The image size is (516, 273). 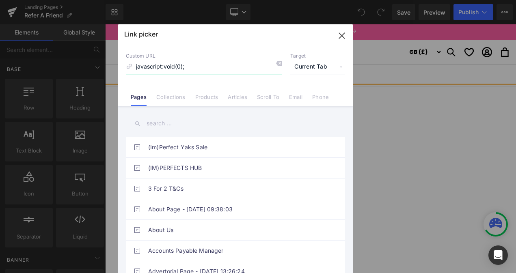 What do you see at coordinates (238, 147) in the screenshot?
I see `a: (Im)Perfect Yaks Sale` at bounding box center [238, 147].